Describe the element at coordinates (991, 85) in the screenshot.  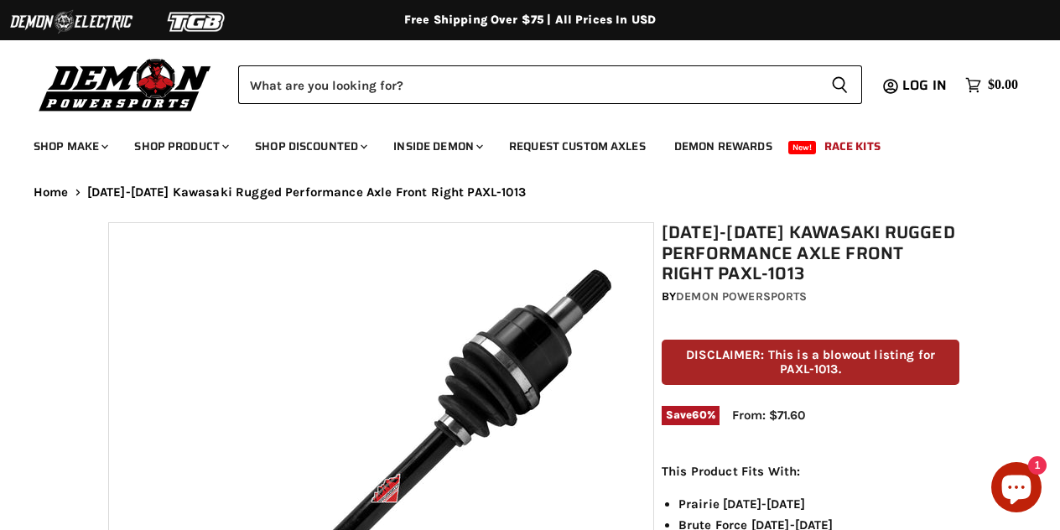
I see `a: $0.00` at that location.